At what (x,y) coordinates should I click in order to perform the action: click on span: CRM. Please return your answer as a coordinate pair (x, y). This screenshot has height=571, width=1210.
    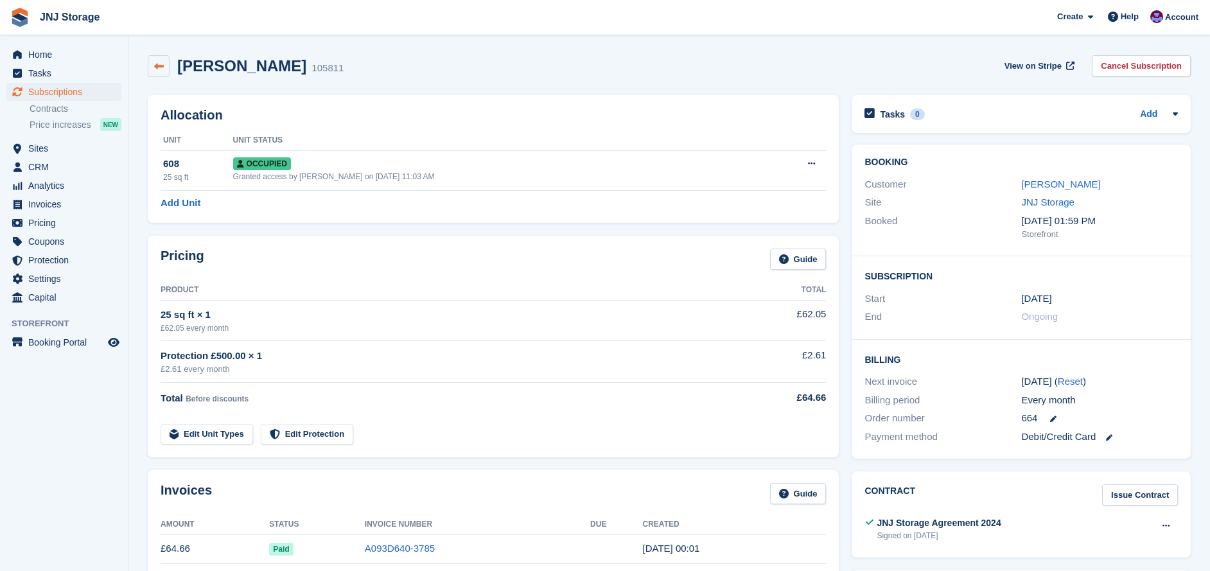
    Looking at the image, I should click on (67, 167).